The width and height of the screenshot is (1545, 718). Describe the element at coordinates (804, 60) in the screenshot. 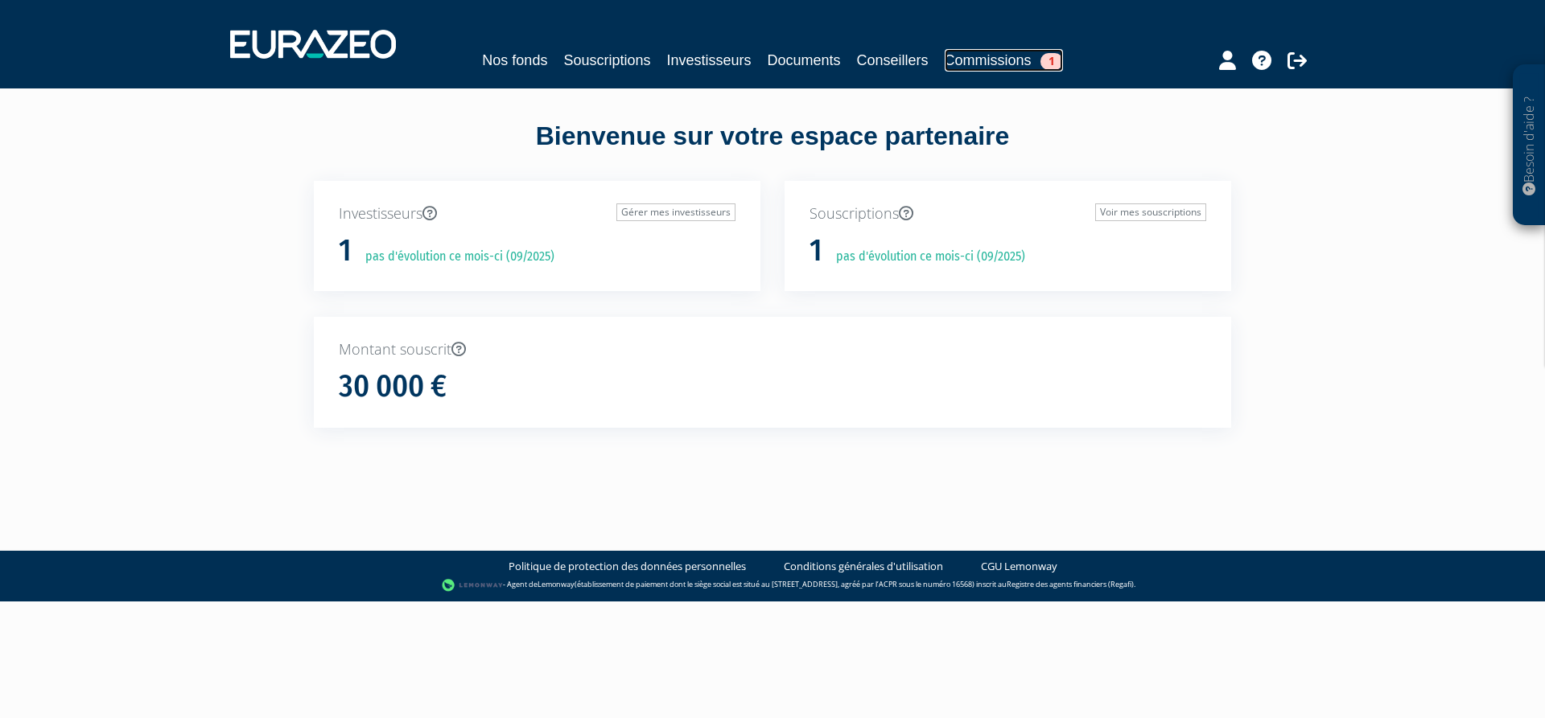

I see `a: Documents` at that location.